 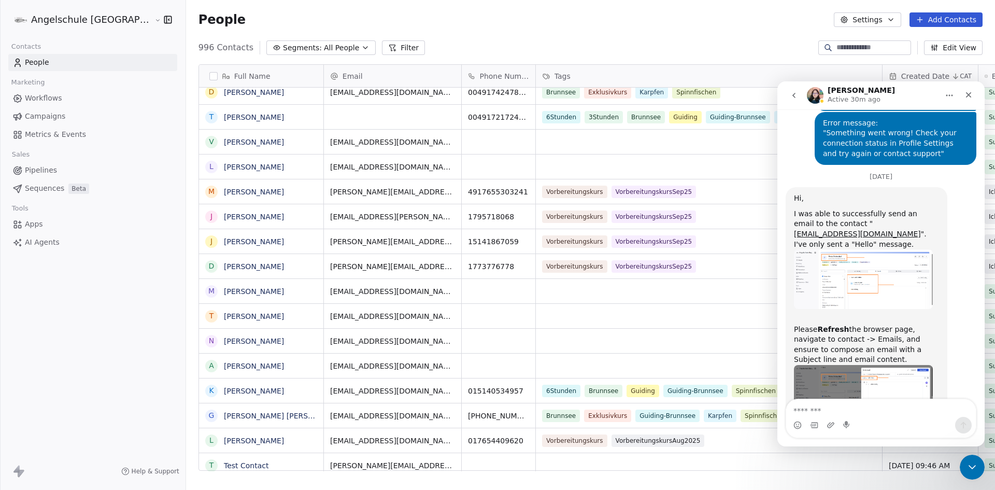 What do you see at coordinates (211, 365) in the screenshot?
I see `div: A` at bounding box center [211, 365].